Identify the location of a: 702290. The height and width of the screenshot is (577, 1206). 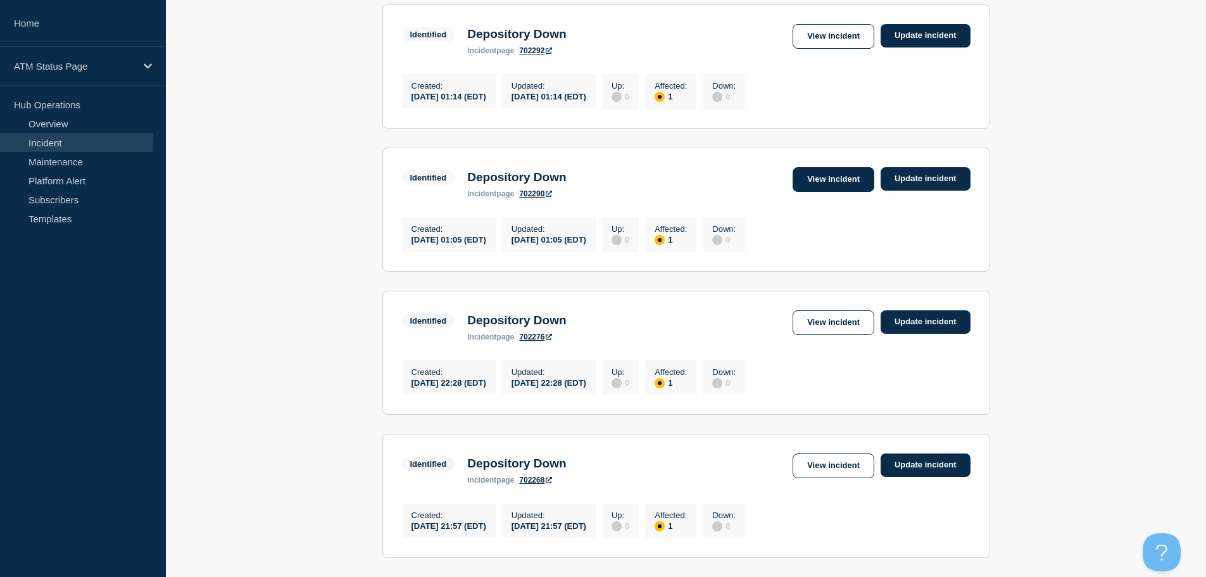
(535, 194).